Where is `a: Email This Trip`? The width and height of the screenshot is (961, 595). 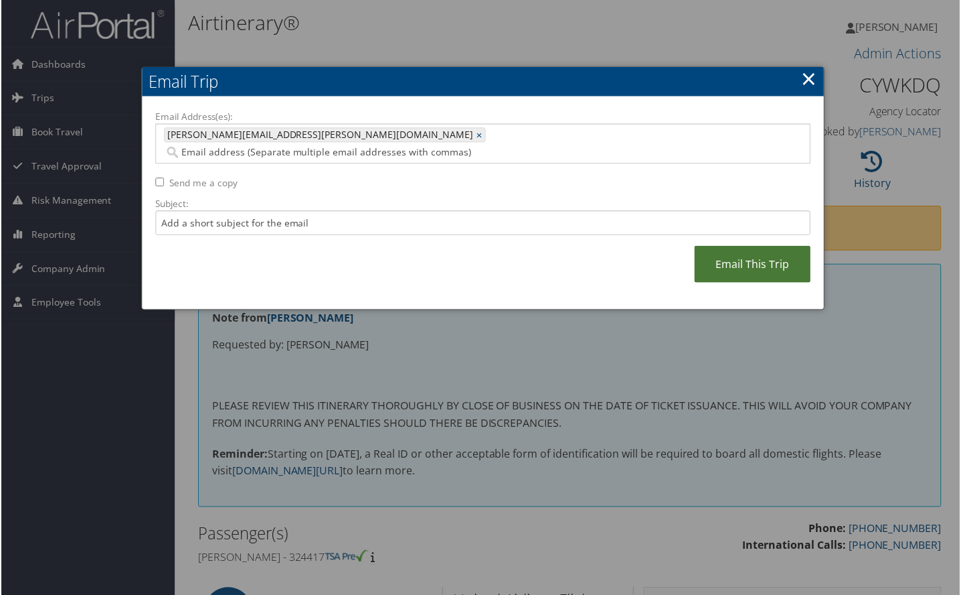
a: Email This Trip is located at coordinates (754, 264).